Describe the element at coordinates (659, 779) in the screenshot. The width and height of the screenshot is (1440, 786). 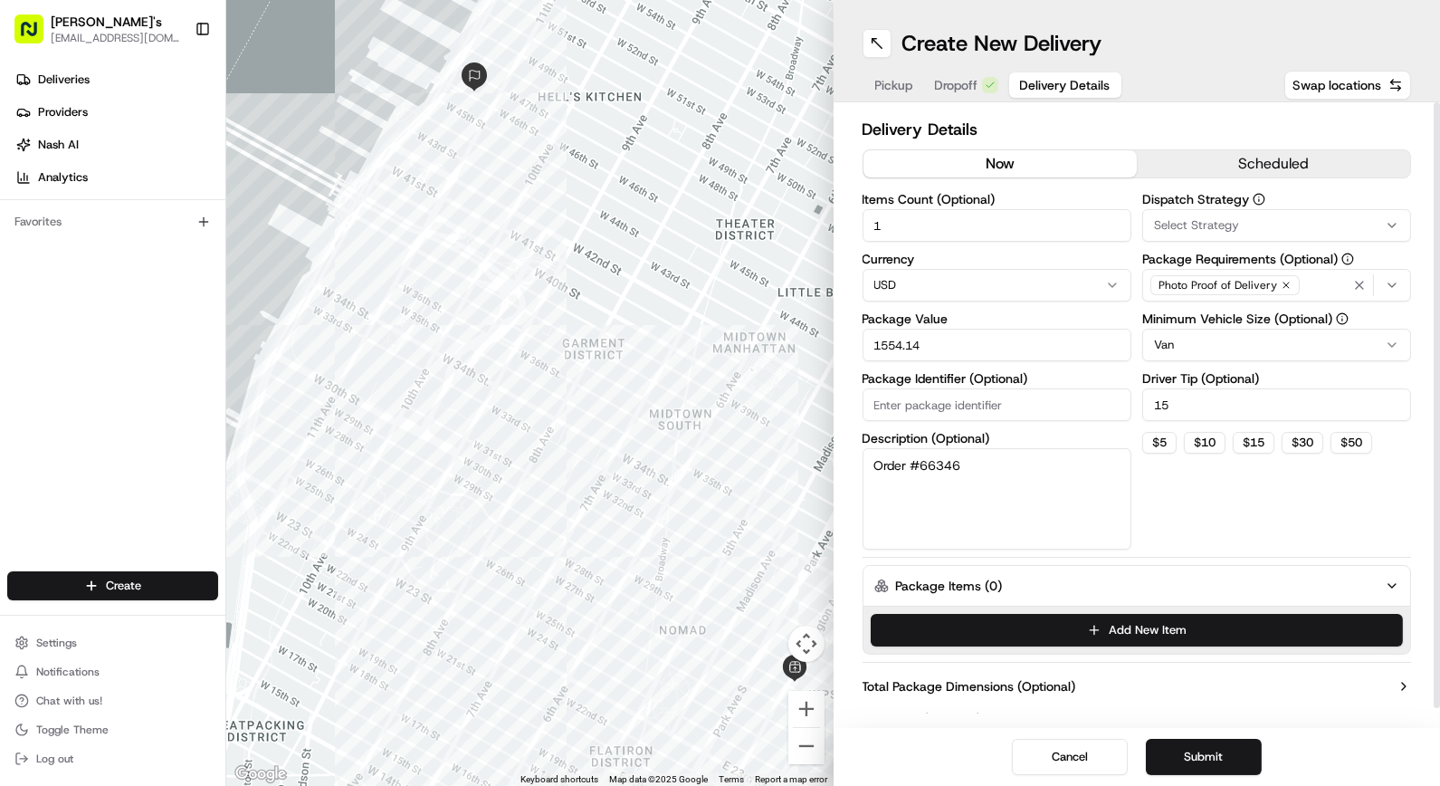
I see `span: Map data ©2025 Google` at that location.